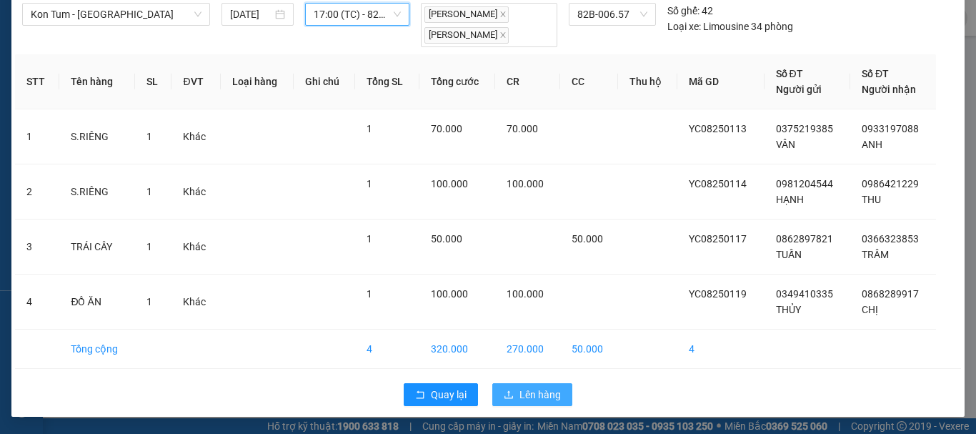 This screenshot has width=976, height=434. Describe the element at coordinates (532, 394) in the screenshot. I see `button: uploadLên hàng` at that location.